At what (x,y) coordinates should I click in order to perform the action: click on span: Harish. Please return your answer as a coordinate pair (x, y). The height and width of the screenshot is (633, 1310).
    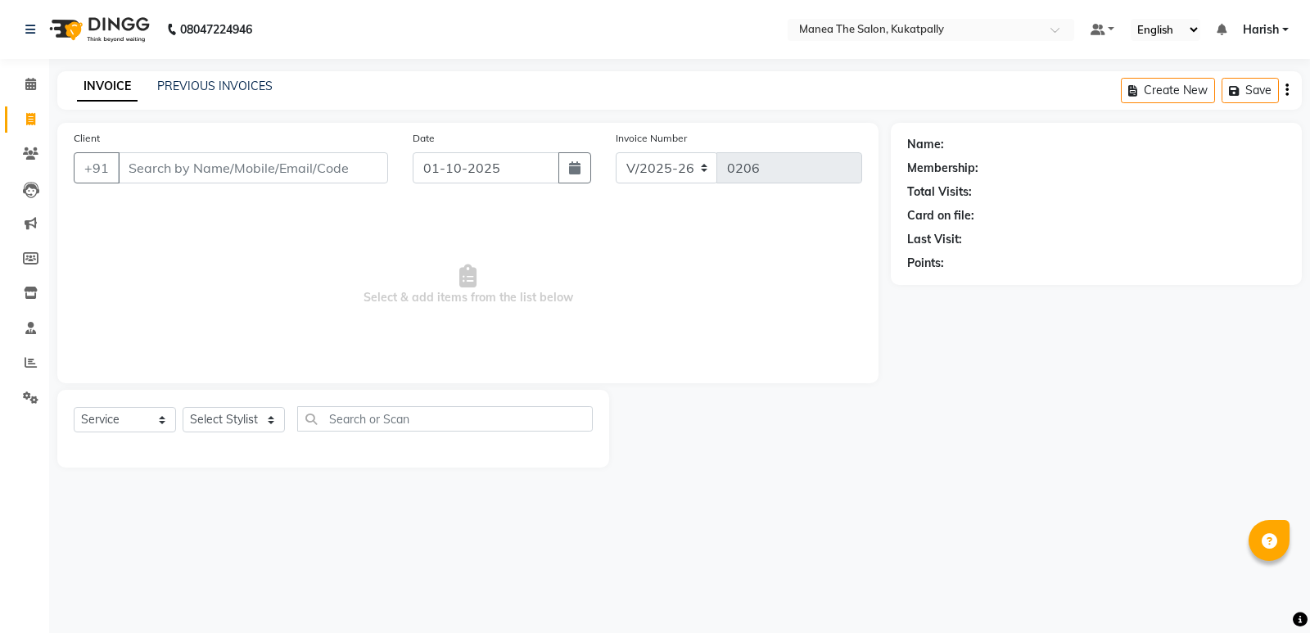
    Looking at the image, I should click on (1261, 29).